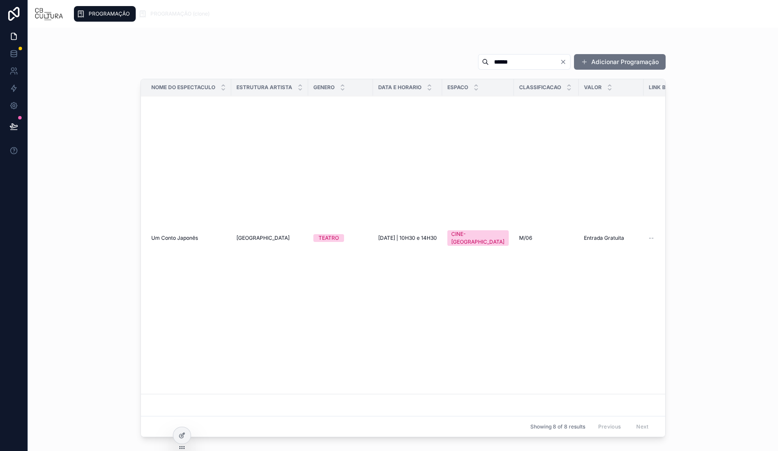 This screenshot has height=451, width=778. I want to click on span: Genero, so click(324, 87).